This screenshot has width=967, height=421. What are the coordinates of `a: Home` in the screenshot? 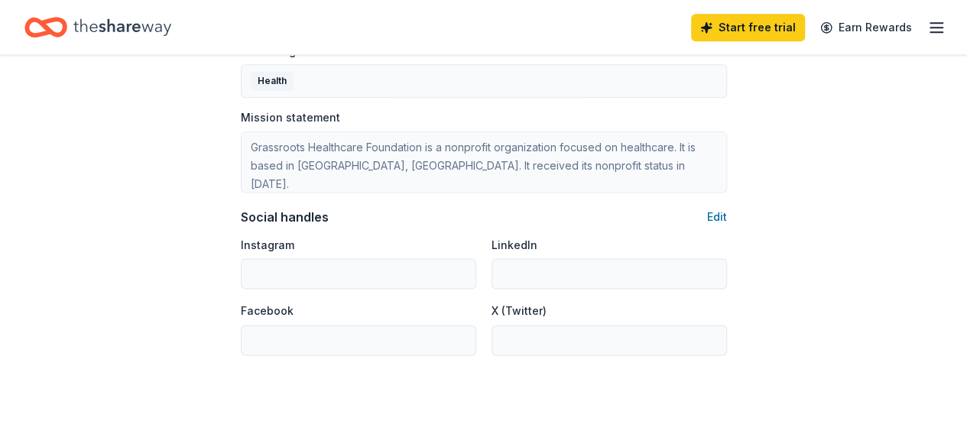 It's located at (98, 27).